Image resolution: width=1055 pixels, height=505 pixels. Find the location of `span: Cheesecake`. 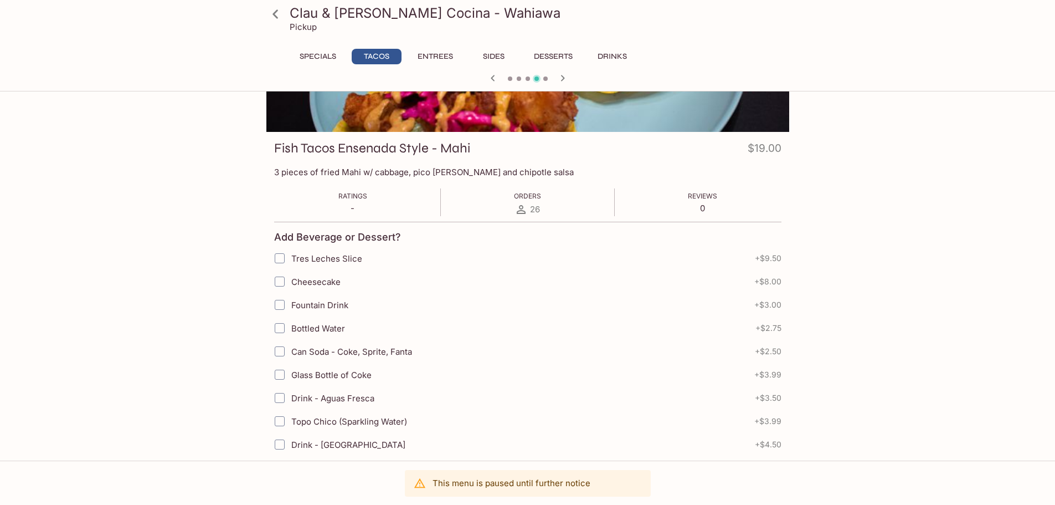

span: Cheesecake is located at coordinates (316, 281).